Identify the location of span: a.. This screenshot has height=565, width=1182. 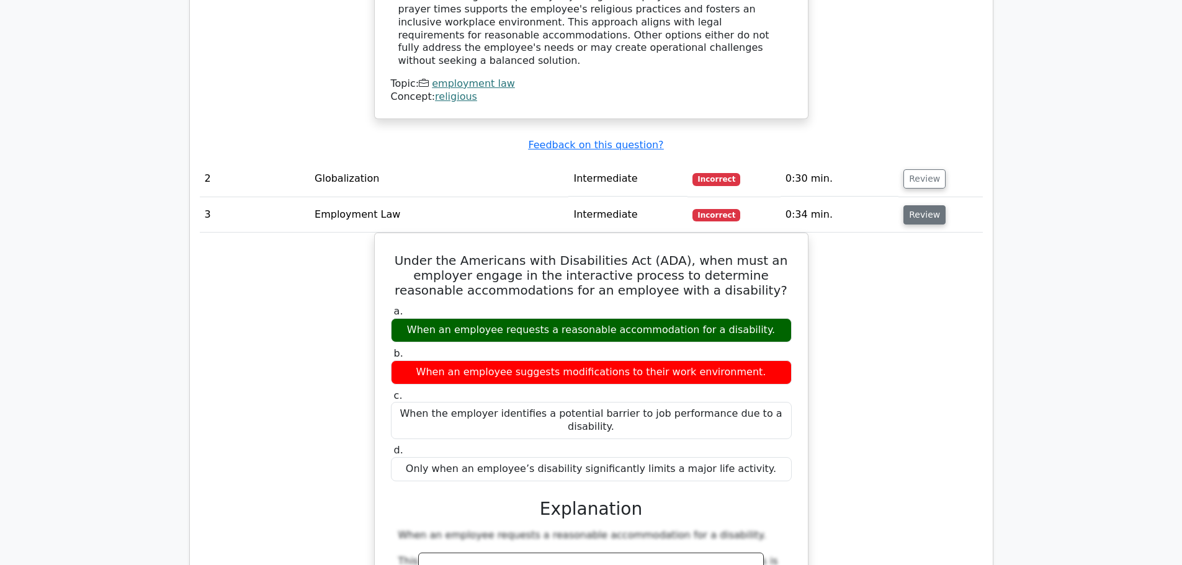
(398, 311).